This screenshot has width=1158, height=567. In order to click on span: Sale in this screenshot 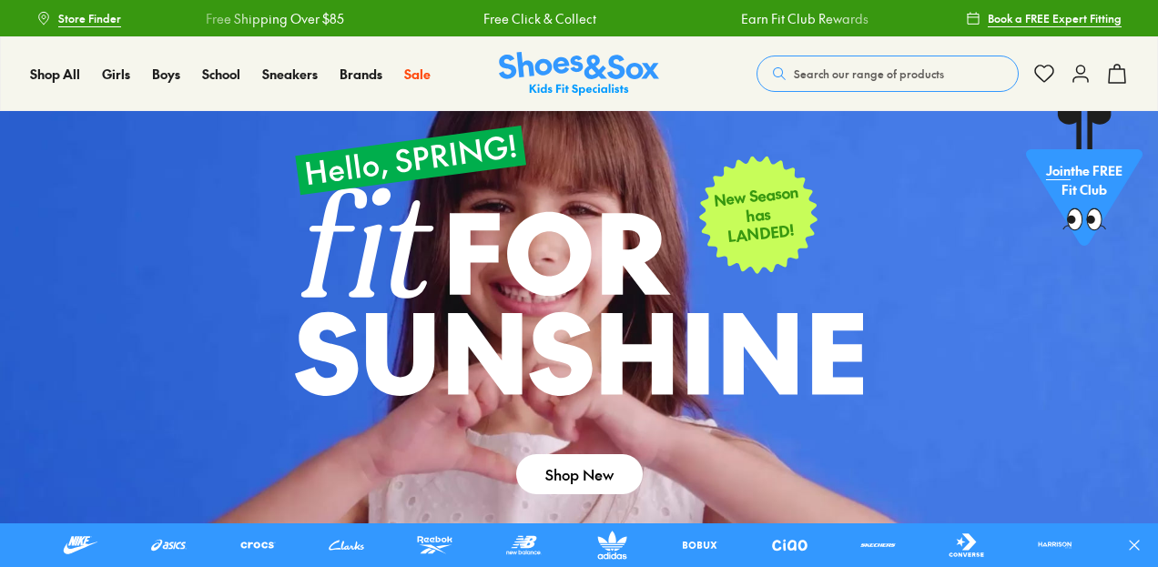, I will do `click(417, 74)`.